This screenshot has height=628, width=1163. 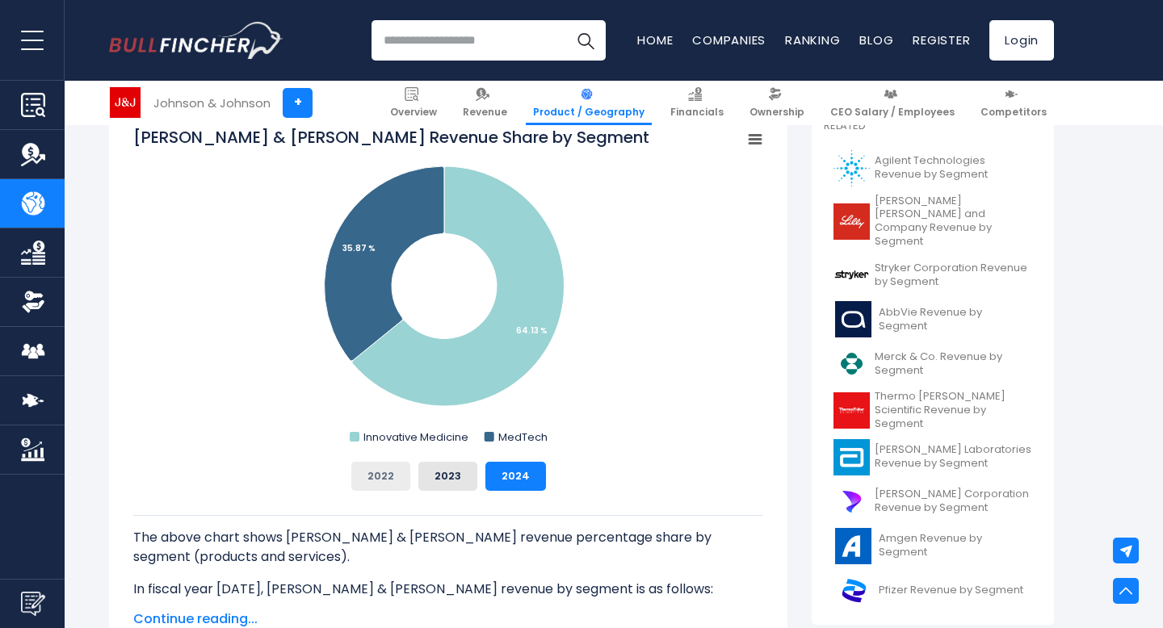 What do you see at coordinates (851, 363) in the screenshot?
I see `img: MRK logo` at bounding box center [851, 363].